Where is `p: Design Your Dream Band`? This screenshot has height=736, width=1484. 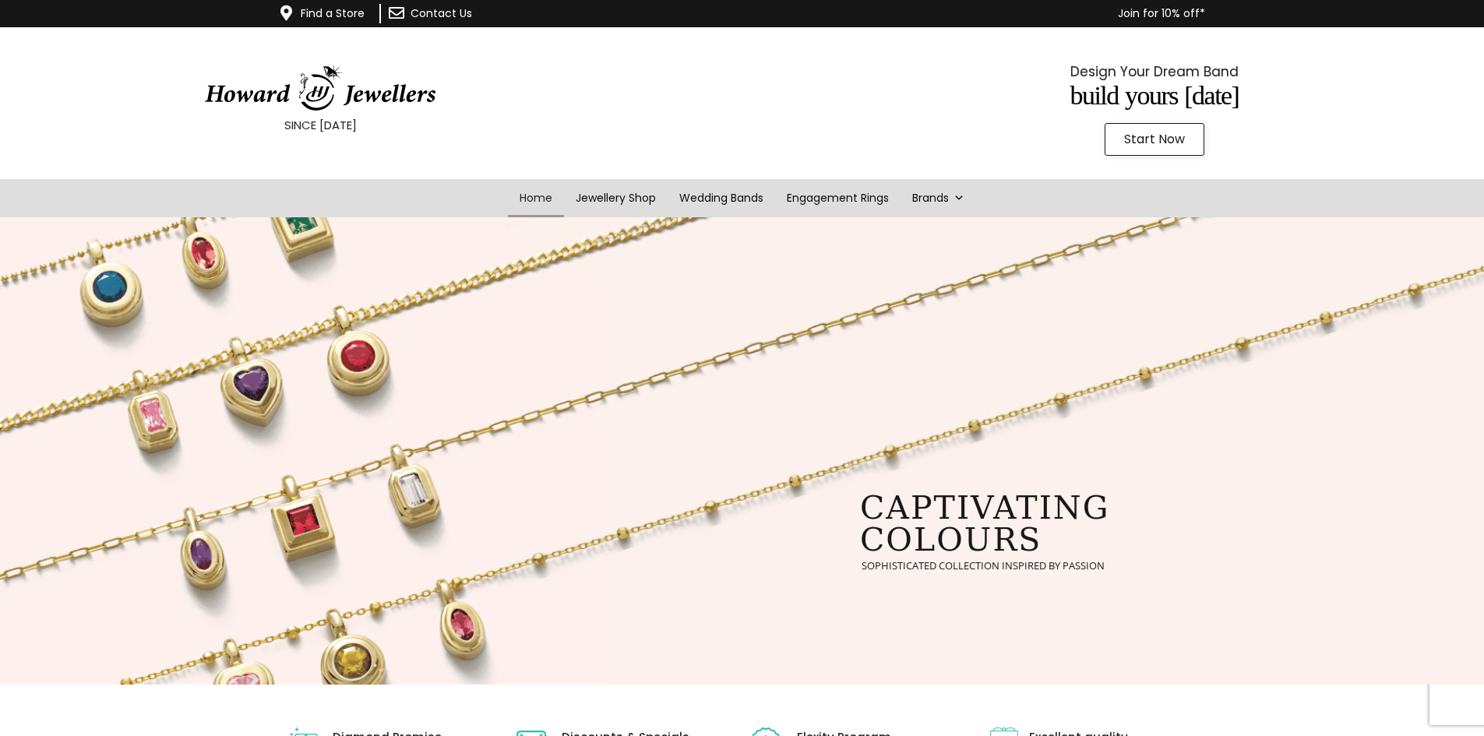
p: Design Your Dream Band is located at coordinates (1154, 72).